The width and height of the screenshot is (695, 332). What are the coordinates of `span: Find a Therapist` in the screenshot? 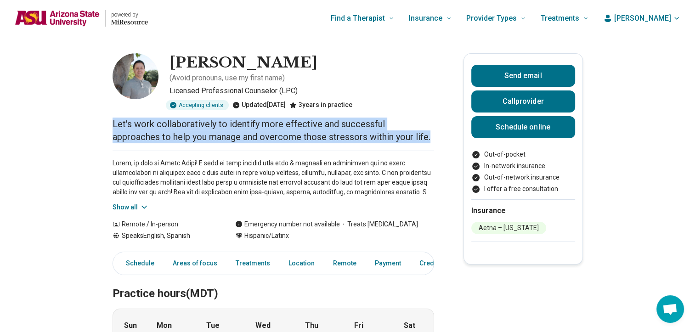 It's located at (358, 18).